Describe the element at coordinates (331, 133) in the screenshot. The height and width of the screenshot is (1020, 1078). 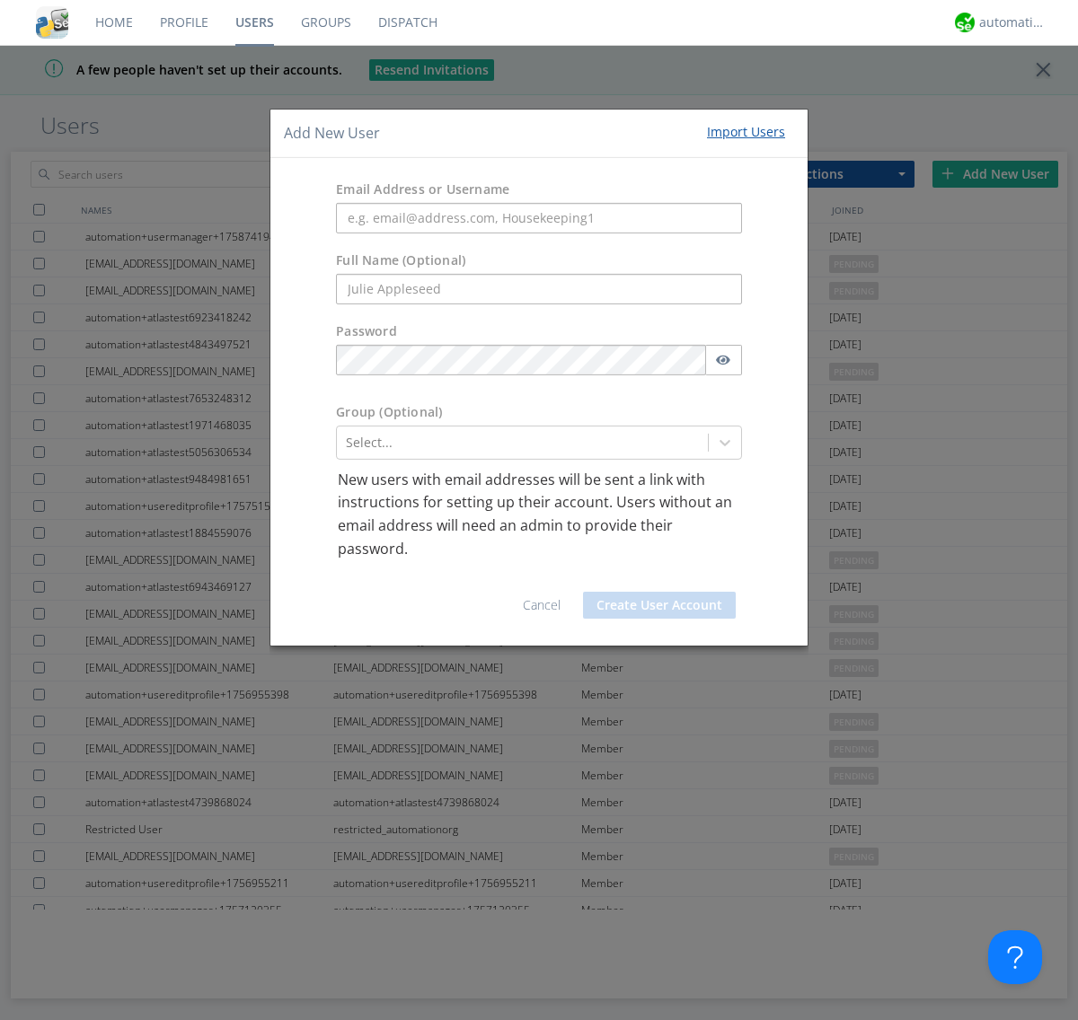
I see `h4: Add New User` at that location.